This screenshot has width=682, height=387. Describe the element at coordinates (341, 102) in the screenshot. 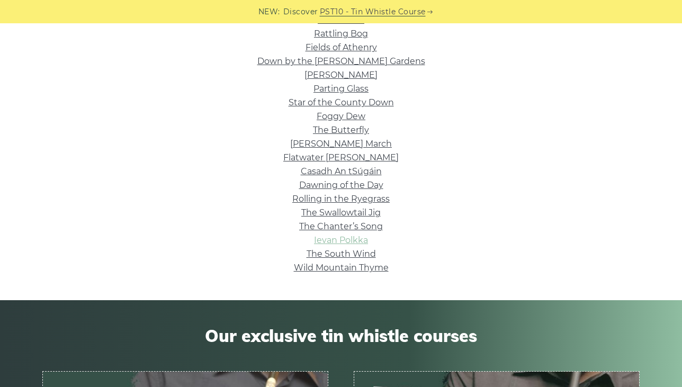

I see `a: Star of the County Down` at that location.